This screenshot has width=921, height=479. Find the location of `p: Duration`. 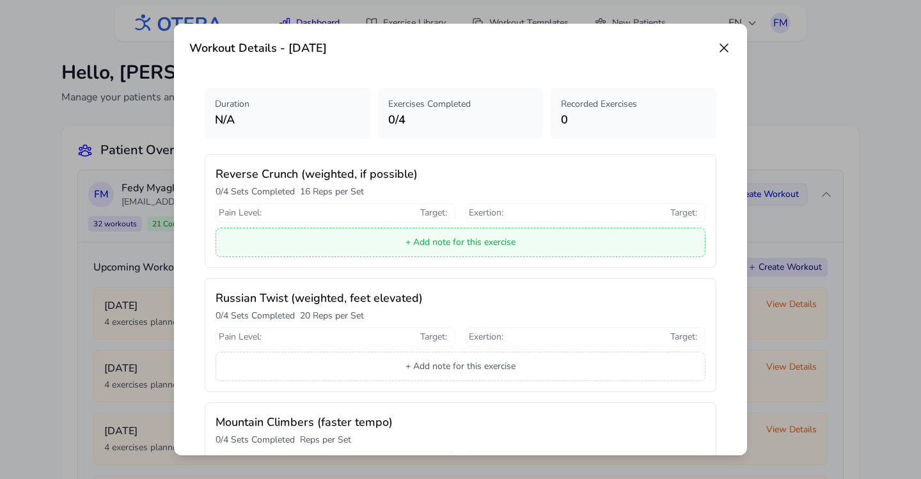

p: Duration is located at coordinates (287, 104).